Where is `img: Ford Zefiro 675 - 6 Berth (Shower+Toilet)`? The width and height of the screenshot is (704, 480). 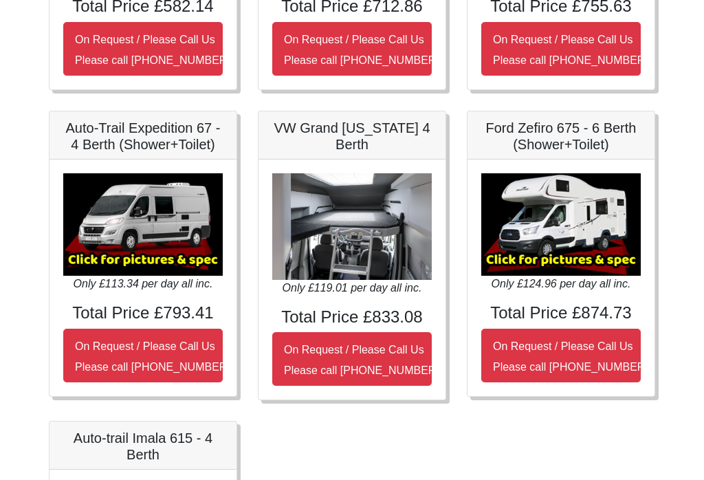 img: Ford Zefiro 675 - 6 Berth (Shower+Toilet) is located at coordinates (561, 225).